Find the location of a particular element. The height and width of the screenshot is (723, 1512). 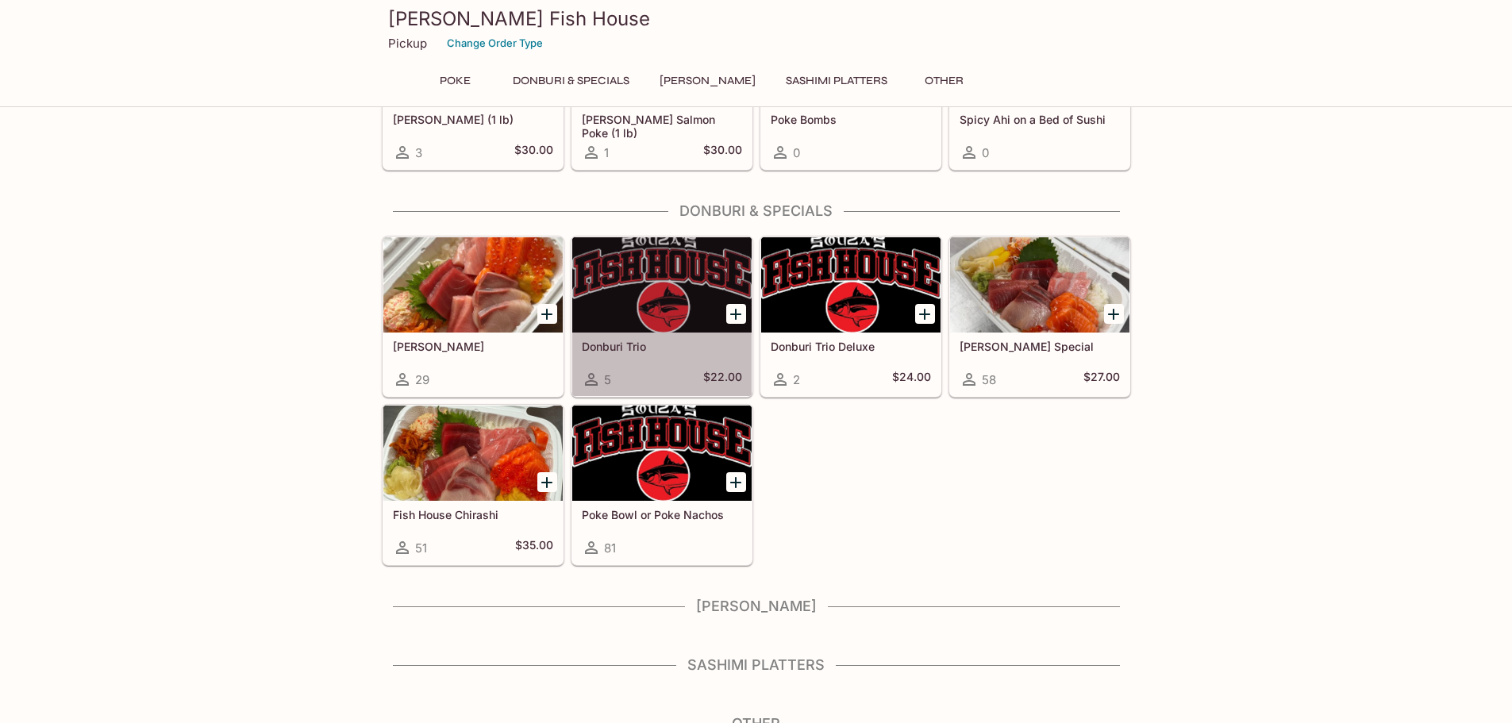

span: 5 is located at coordinates (607, 379).